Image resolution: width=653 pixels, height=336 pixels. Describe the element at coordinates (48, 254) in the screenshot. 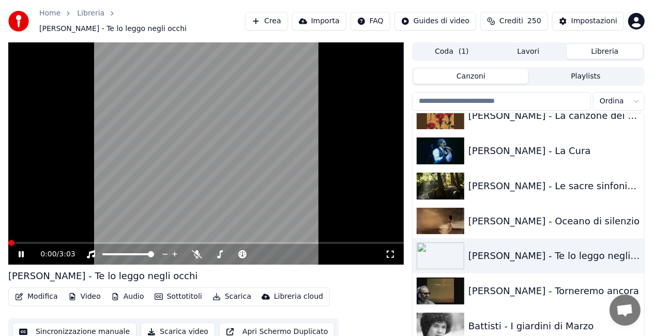

I see `span: 0:00` at that location.